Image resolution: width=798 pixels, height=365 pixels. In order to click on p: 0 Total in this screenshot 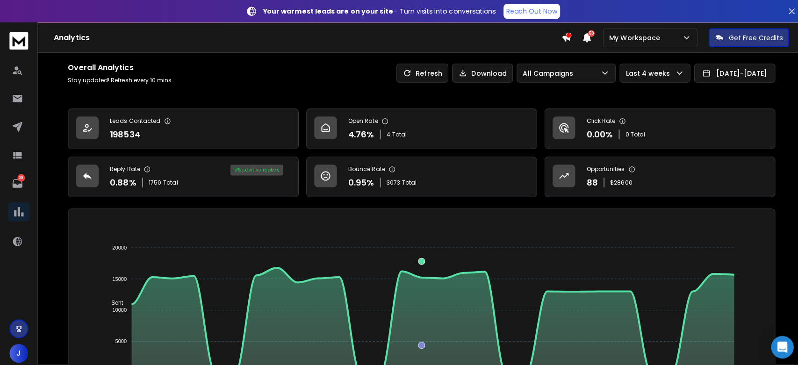, I will do `click(629, 133)`.